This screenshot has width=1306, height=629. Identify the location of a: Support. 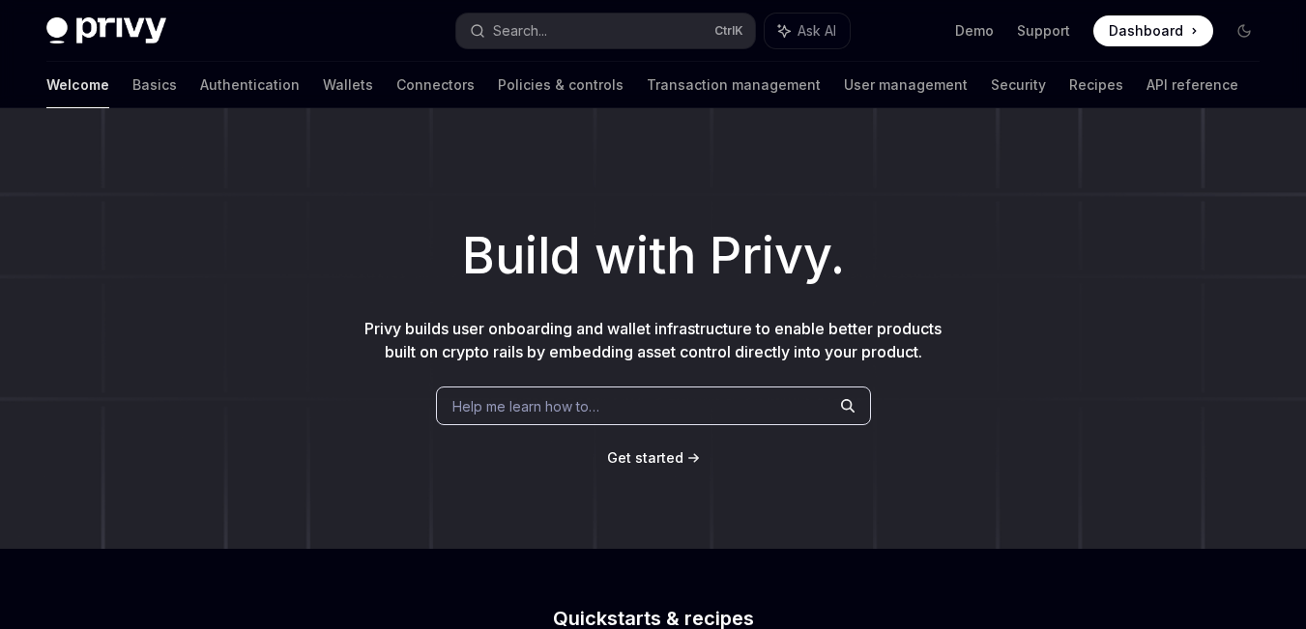
(1043, 31).